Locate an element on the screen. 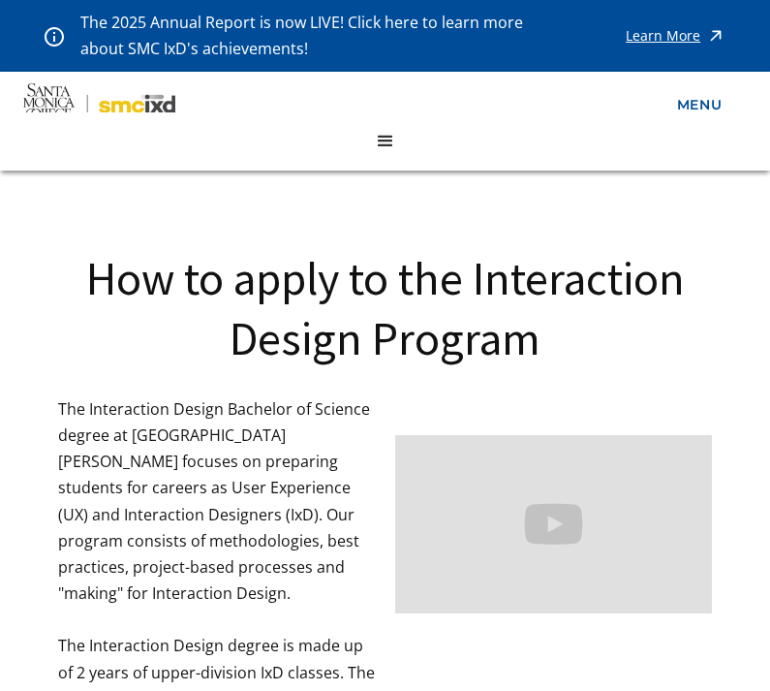  div: Learn More is located at coordinates (663, 36).